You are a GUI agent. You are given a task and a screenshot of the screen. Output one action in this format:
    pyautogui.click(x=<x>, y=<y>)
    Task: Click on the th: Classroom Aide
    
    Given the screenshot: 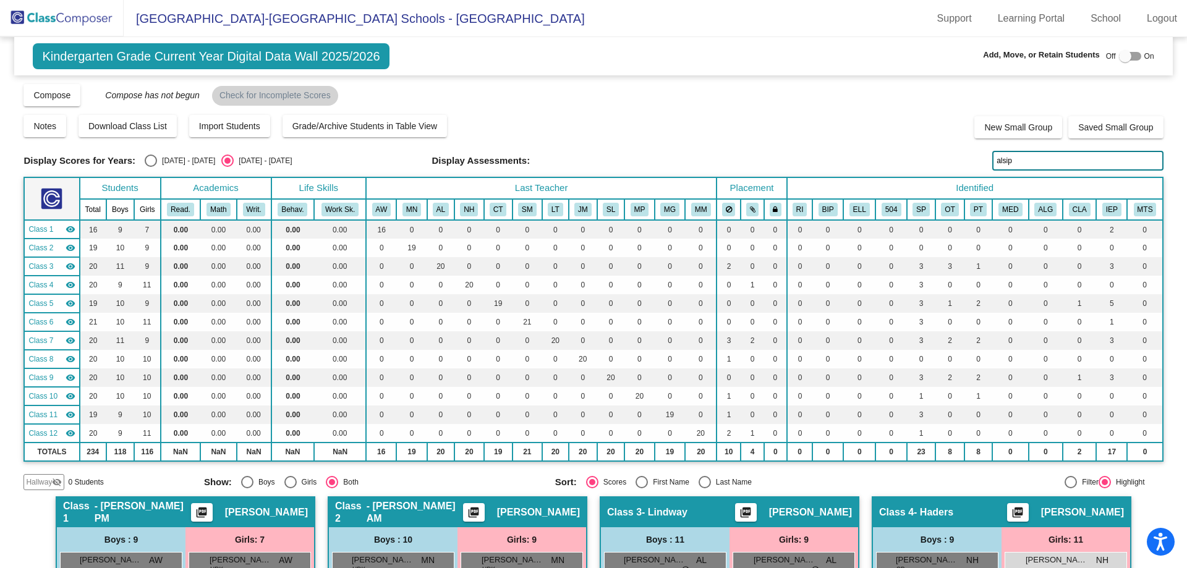 What is the action you would take?
    pyautogui.click(x=1079, y=210)
    